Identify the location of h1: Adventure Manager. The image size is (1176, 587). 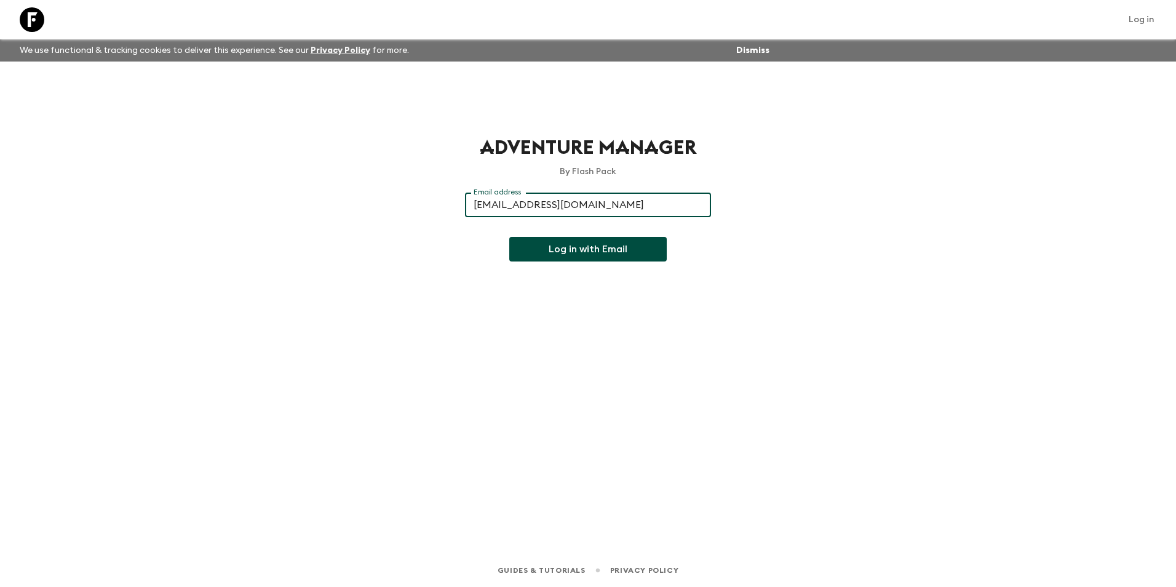
(588, 148).